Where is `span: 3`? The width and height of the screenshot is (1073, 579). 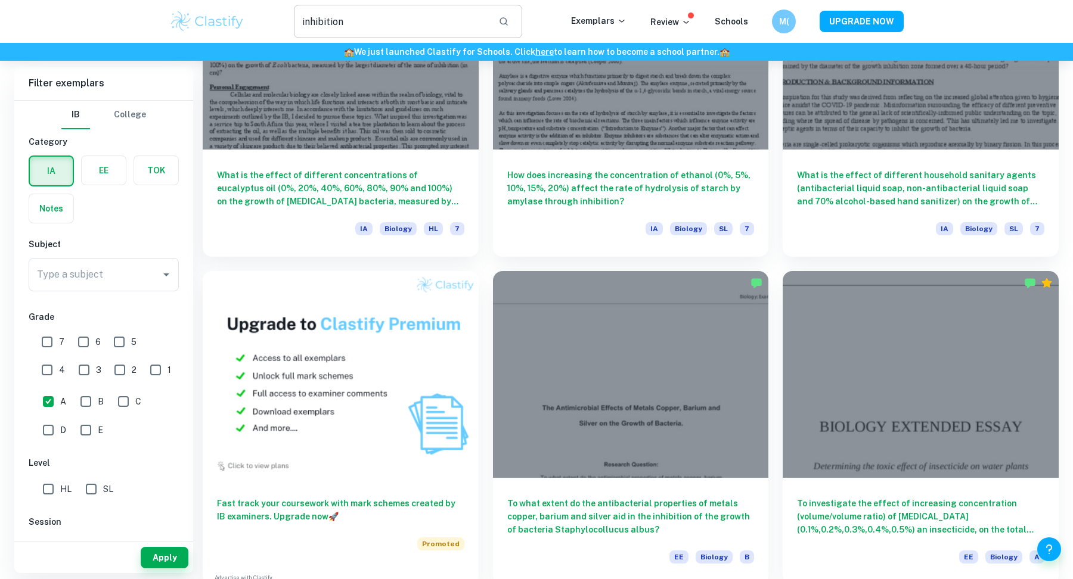 span: 3 is located at coordinates (98, 370).